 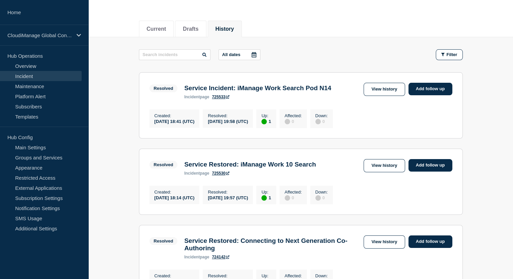 I want to click on button: History, so click(x=225, y=29).